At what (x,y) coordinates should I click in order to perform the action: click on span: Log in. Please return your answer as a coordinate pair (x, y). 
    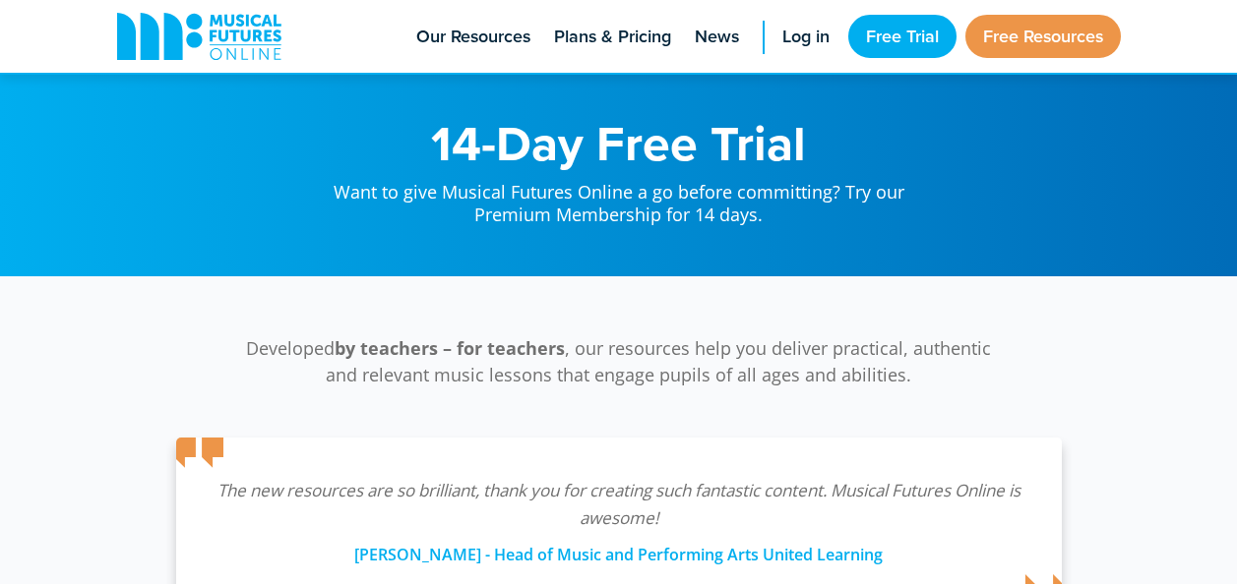
    Looking at the image, I should click on (806, 36).